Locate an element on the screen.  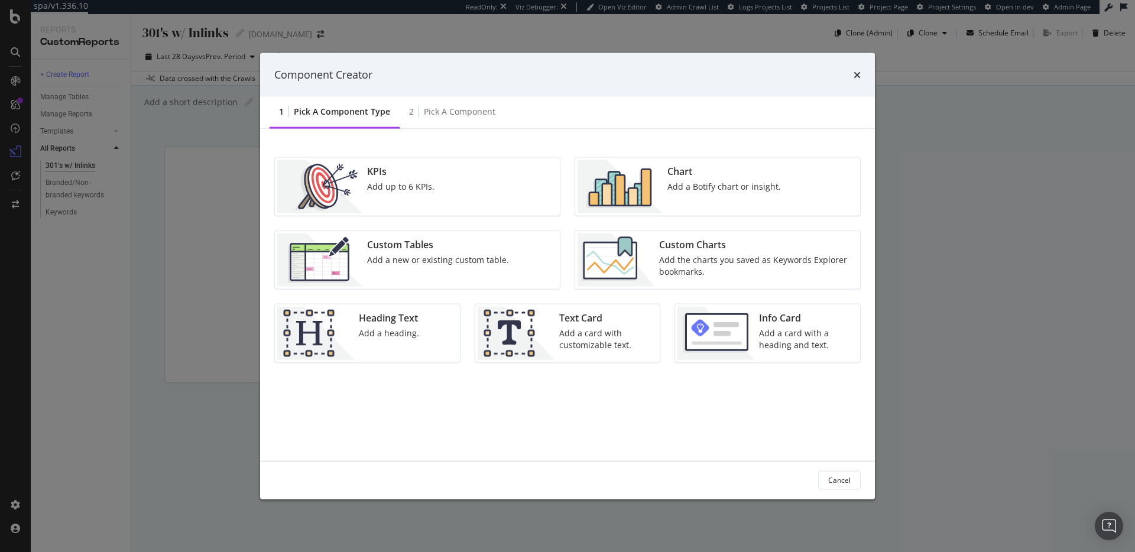
div: Add a heading. is located at coordinates (389, 333).